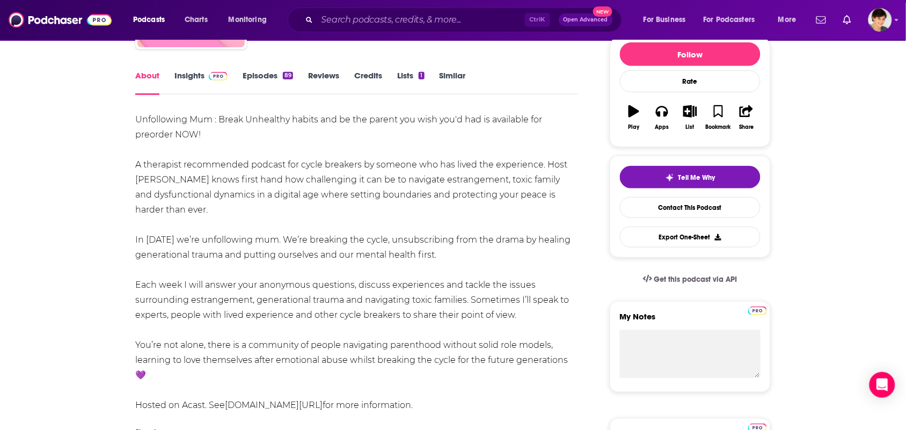 This screenshot has height=430, width=906. I want to click on a: Episodes89, so click(268, 83).